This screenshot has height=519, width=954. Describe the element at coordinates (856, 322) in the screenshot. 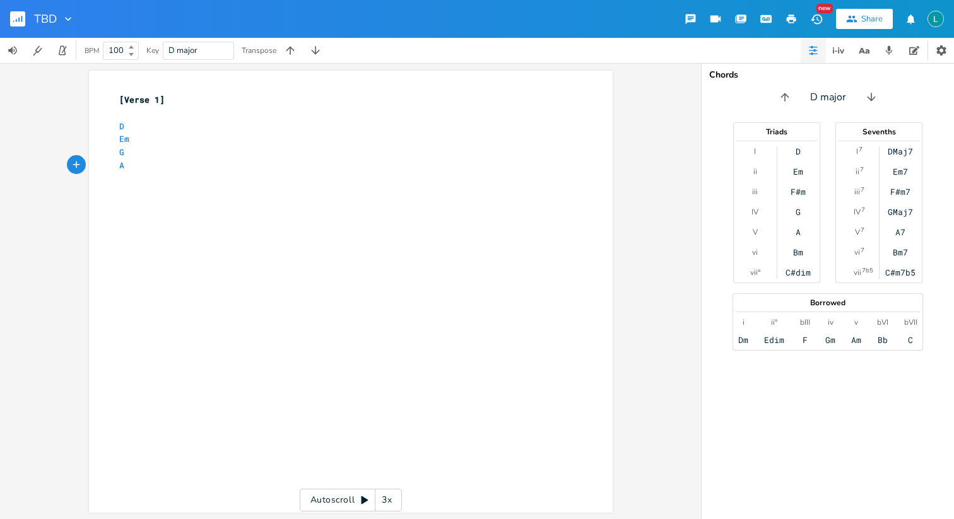

I see `div: v` at that location.